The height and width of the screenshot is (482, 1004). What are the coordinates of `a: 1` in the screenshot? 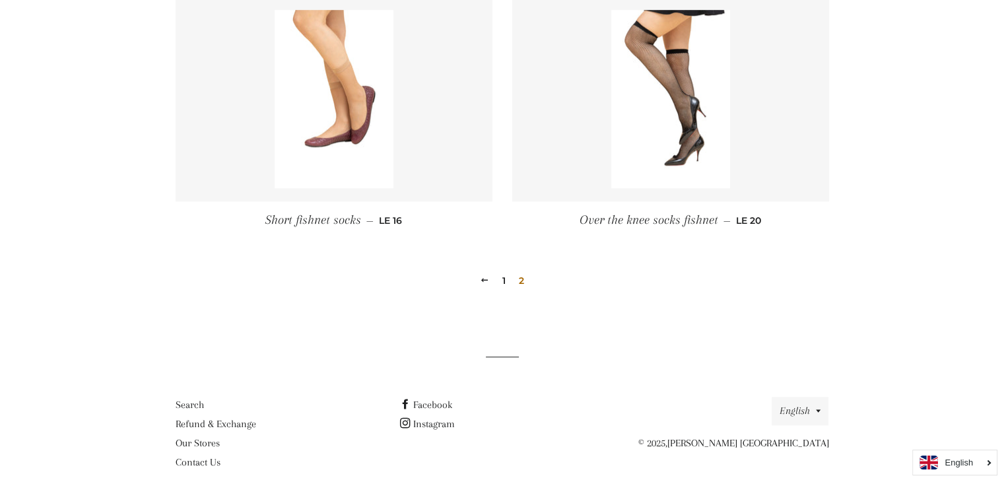 It's located at (504, 281).